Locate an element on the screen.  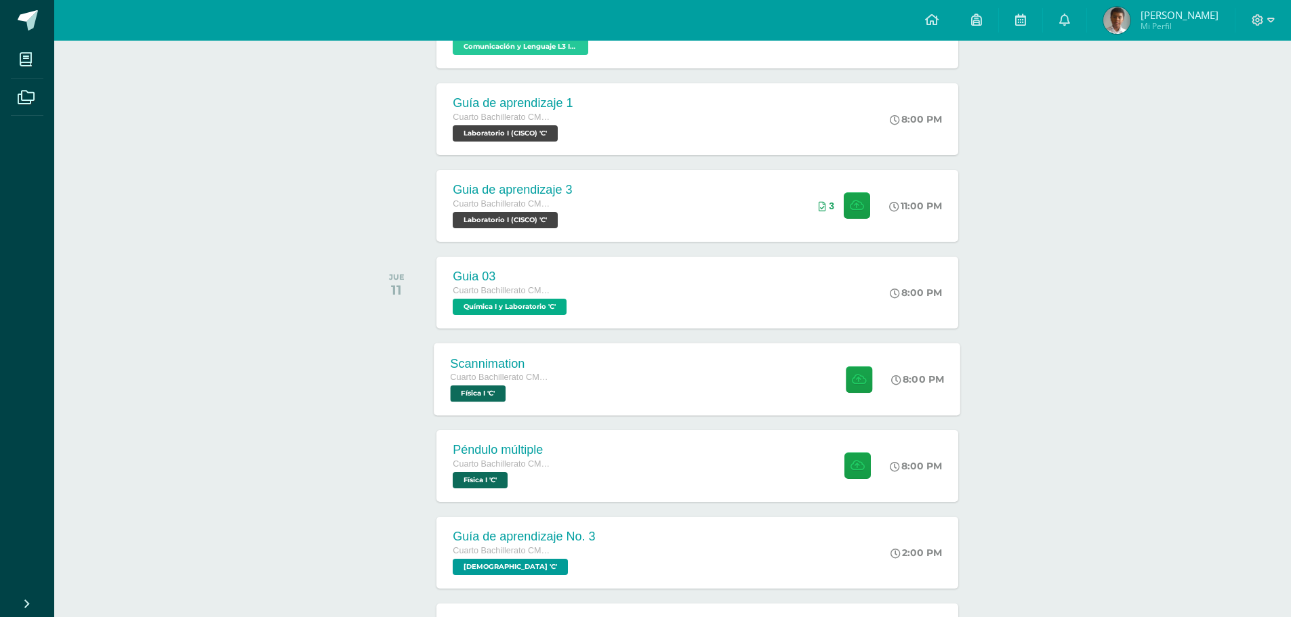
div: Guía de aprendizaje 1 is located at coordinates (512, 103).